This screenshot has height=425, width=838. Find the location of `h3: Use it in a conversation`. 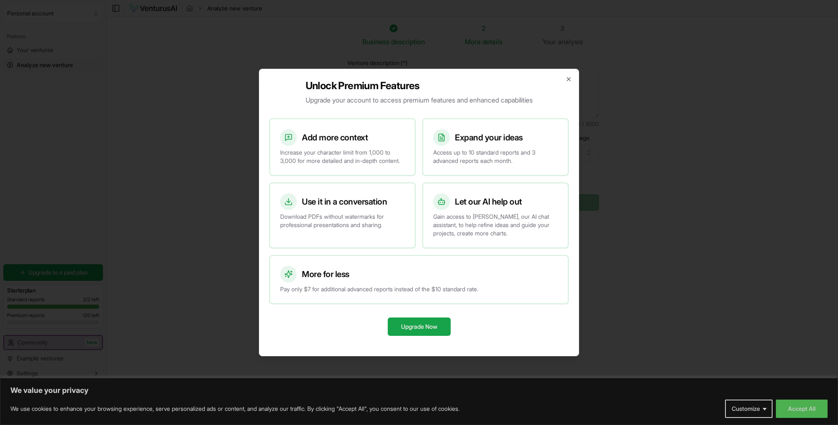

h3: Use it in a conversation is located at coordinates (344, 202).